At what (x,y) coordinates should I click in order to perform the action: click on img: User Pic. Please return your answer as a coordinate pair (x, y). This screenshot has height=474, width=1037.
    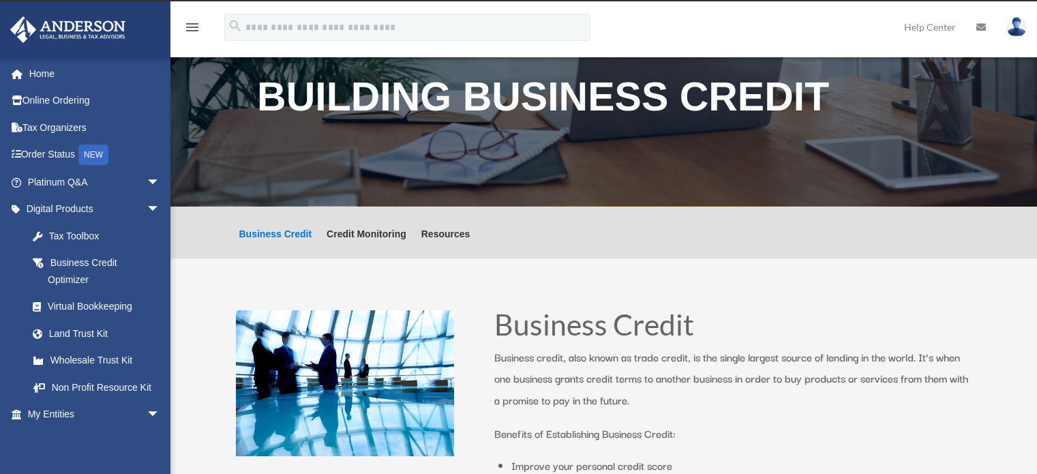
    Looking at the image, I should click on (1016, 27).